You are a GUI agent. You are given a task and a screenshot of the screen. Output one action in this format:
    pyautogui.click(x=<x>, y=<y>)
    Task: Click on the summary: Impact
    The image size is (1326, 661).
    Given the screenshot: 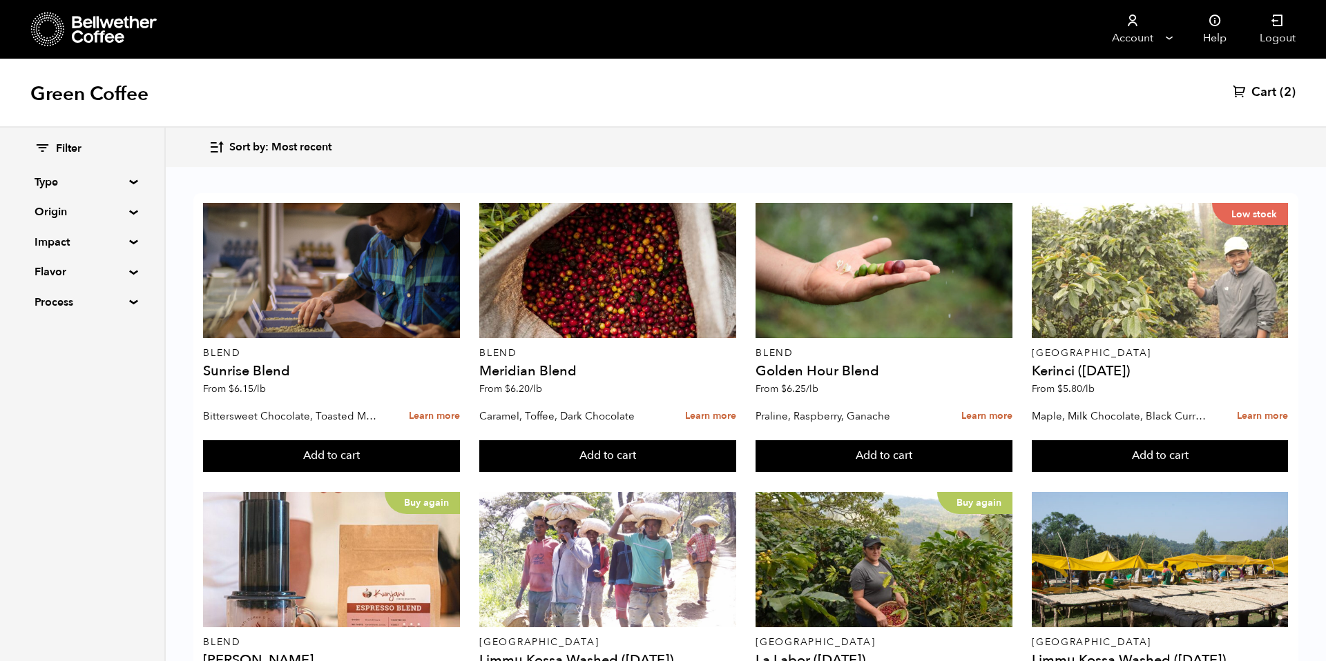 What is the action you would take?
    pyautogui.click(x=82, y=242)
    